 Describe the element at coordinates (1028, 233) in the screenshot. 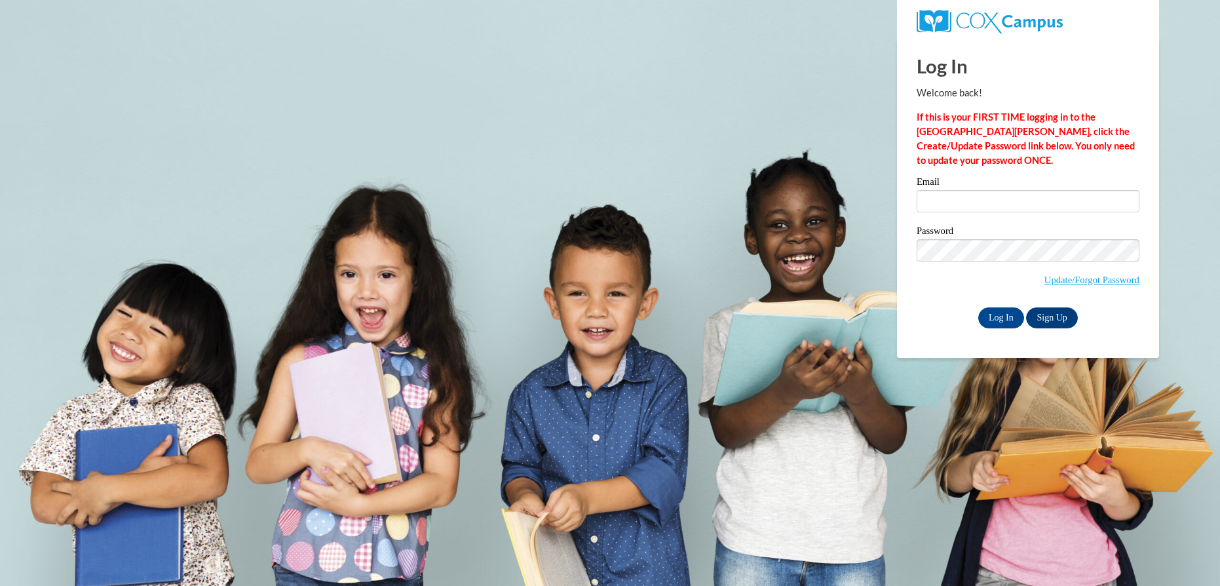

I see `label: Password` at that location.